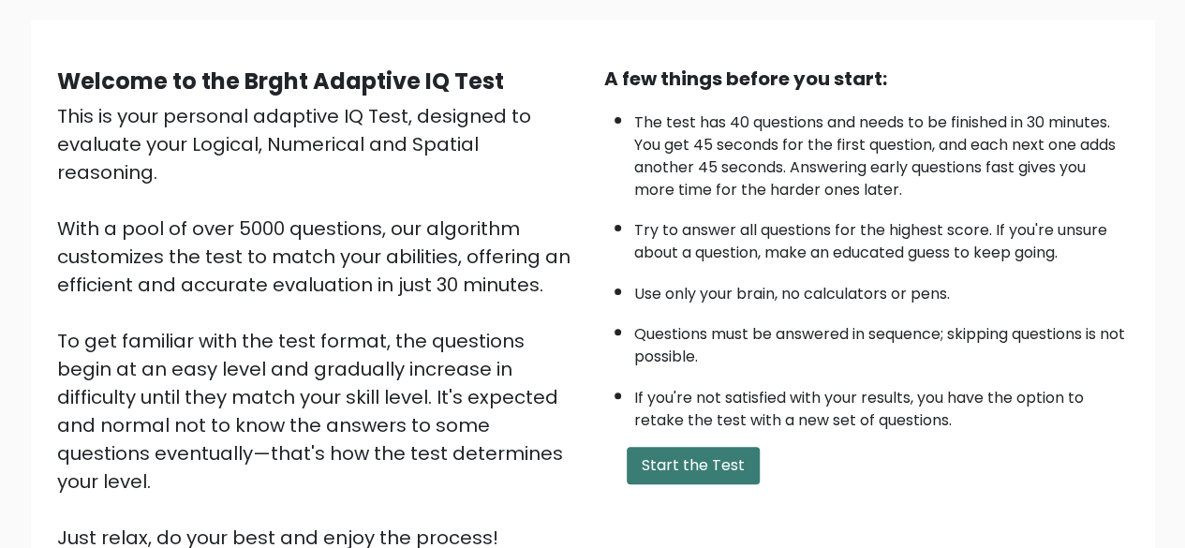  What do you see at coordinates (882, 405) in the screenshot?
I see `li: If you're not satisfied with your results, you have the option to retake the test with a new set ...` at bounding box center [882, 405].